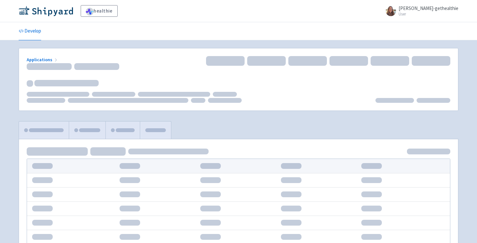 This screenshot has height=243, width=477. I want to click on img: Shipyard logo, so click(46, 11).